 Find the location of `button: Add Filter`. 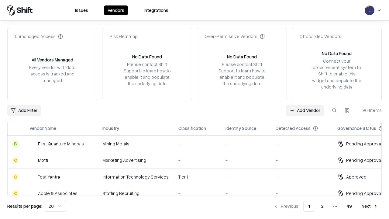

button: Add Filter is located at coordinates (24, 110).